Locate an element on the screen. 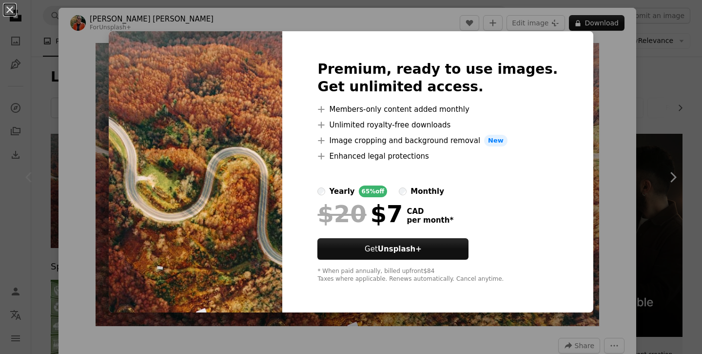 This screenshot has height=354, width=702. div: 65% off is located at coordinates (373, 191).